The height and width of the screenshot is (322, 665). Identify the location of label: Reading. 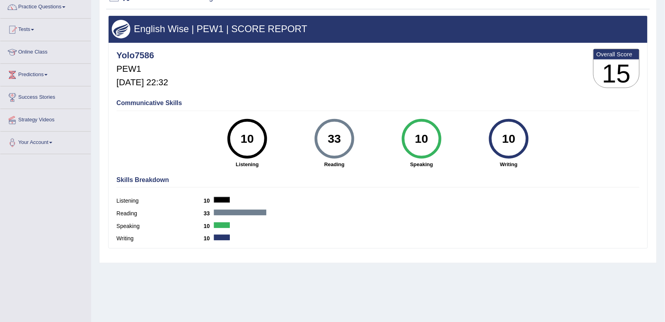
(160, 213).